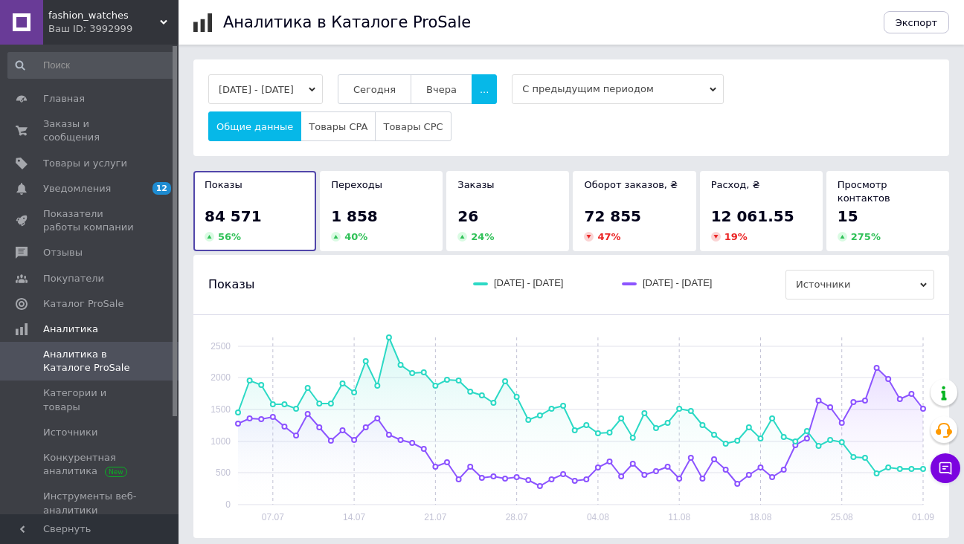  What do you see at coordinates (233, 216) in the screenshot?
I see `span: 84 571` at bounding box center [233, 216].